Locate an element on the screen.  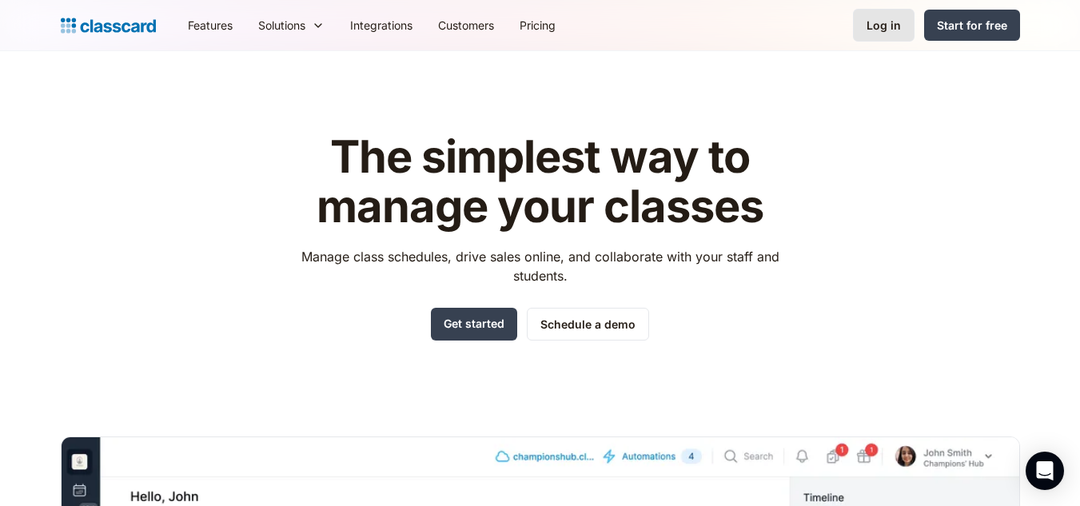
div: Log in is located at coordinates (883, 25).